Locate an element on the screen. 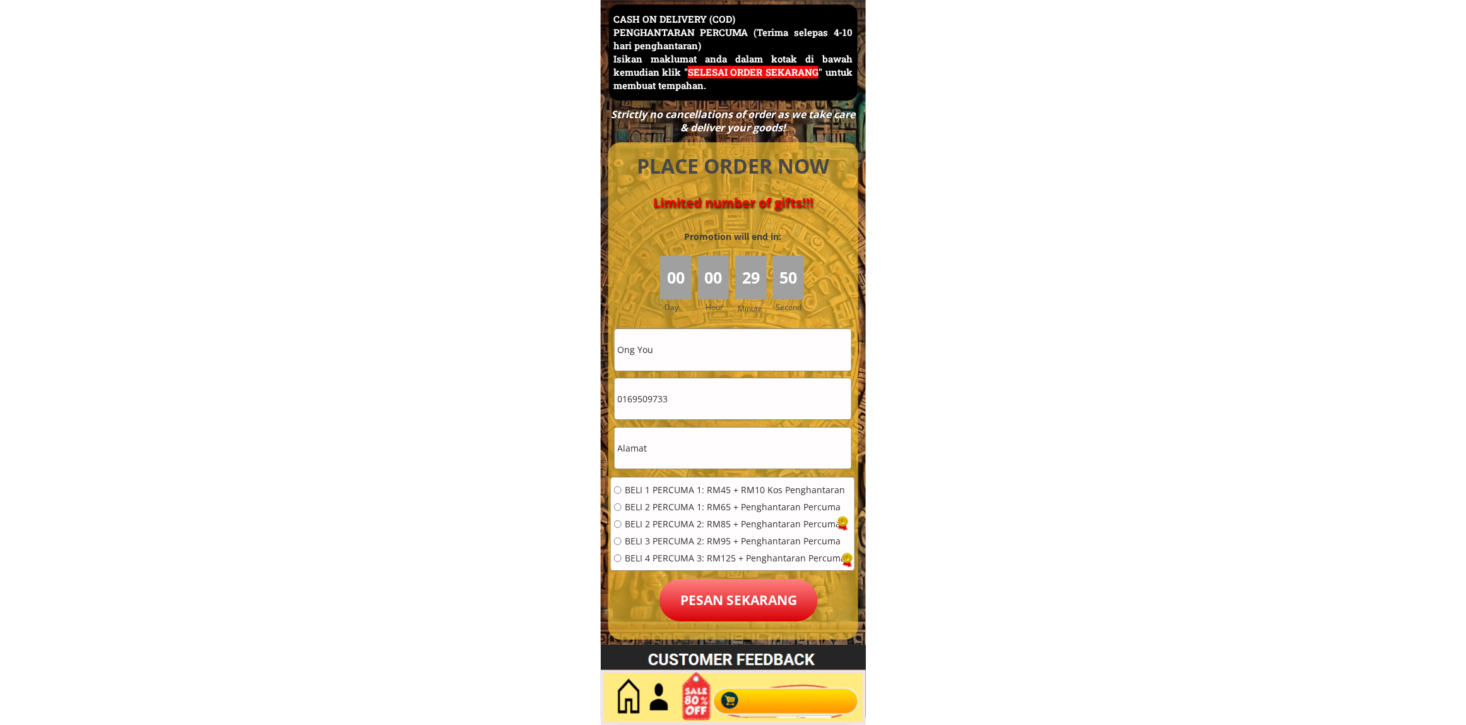 The height and width of the screenshot is (725, 1466). span: BELI 4 PERCUMA 3: RM125 + Penghantaran Percuma is located at coordinates (735, 558).